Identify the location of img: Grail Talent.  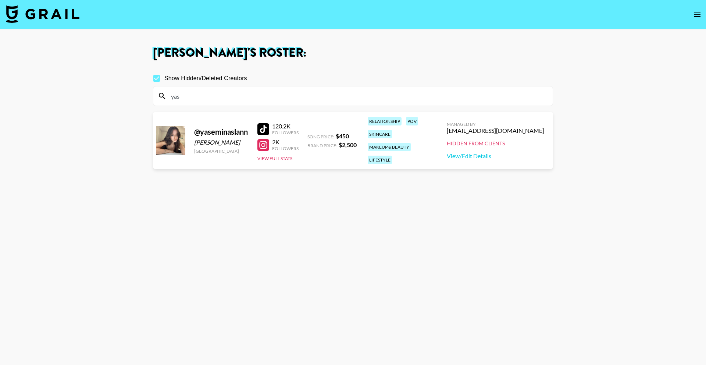
(43, 14).